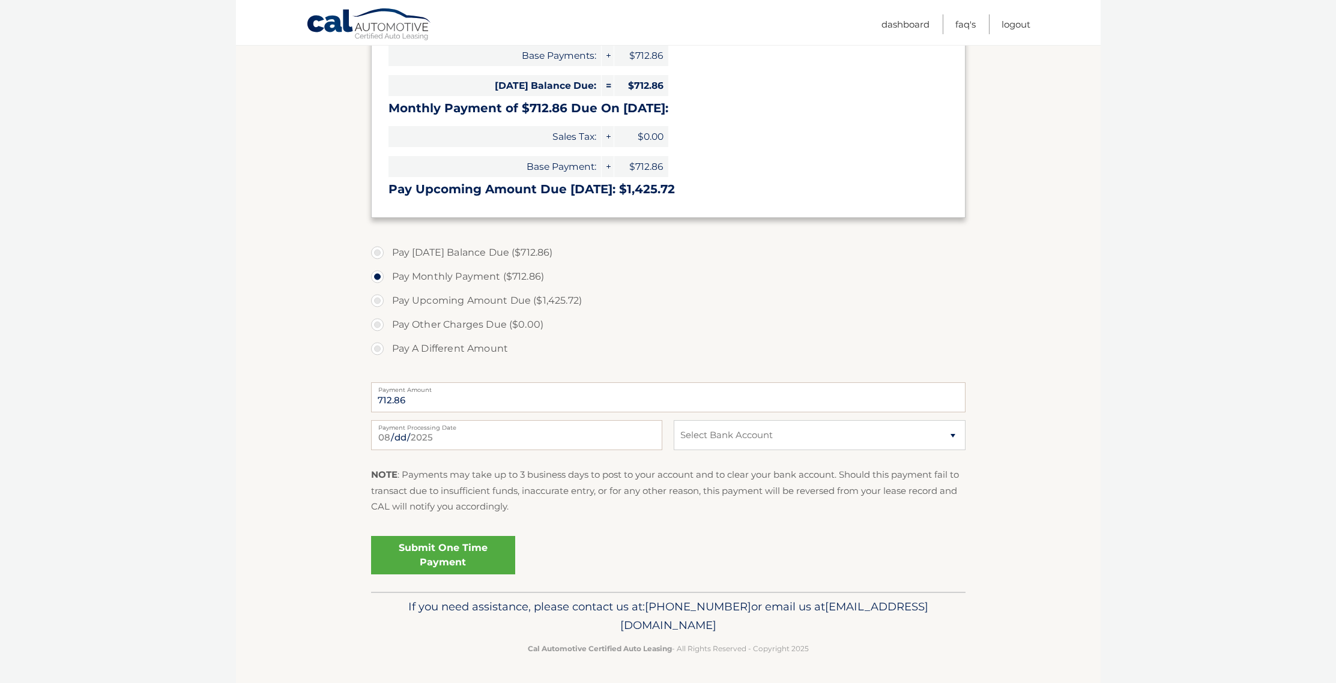  Describe the element at coordinates (443, 556) in the screenshot. I see `a: Submit One Time Payment` at that location.